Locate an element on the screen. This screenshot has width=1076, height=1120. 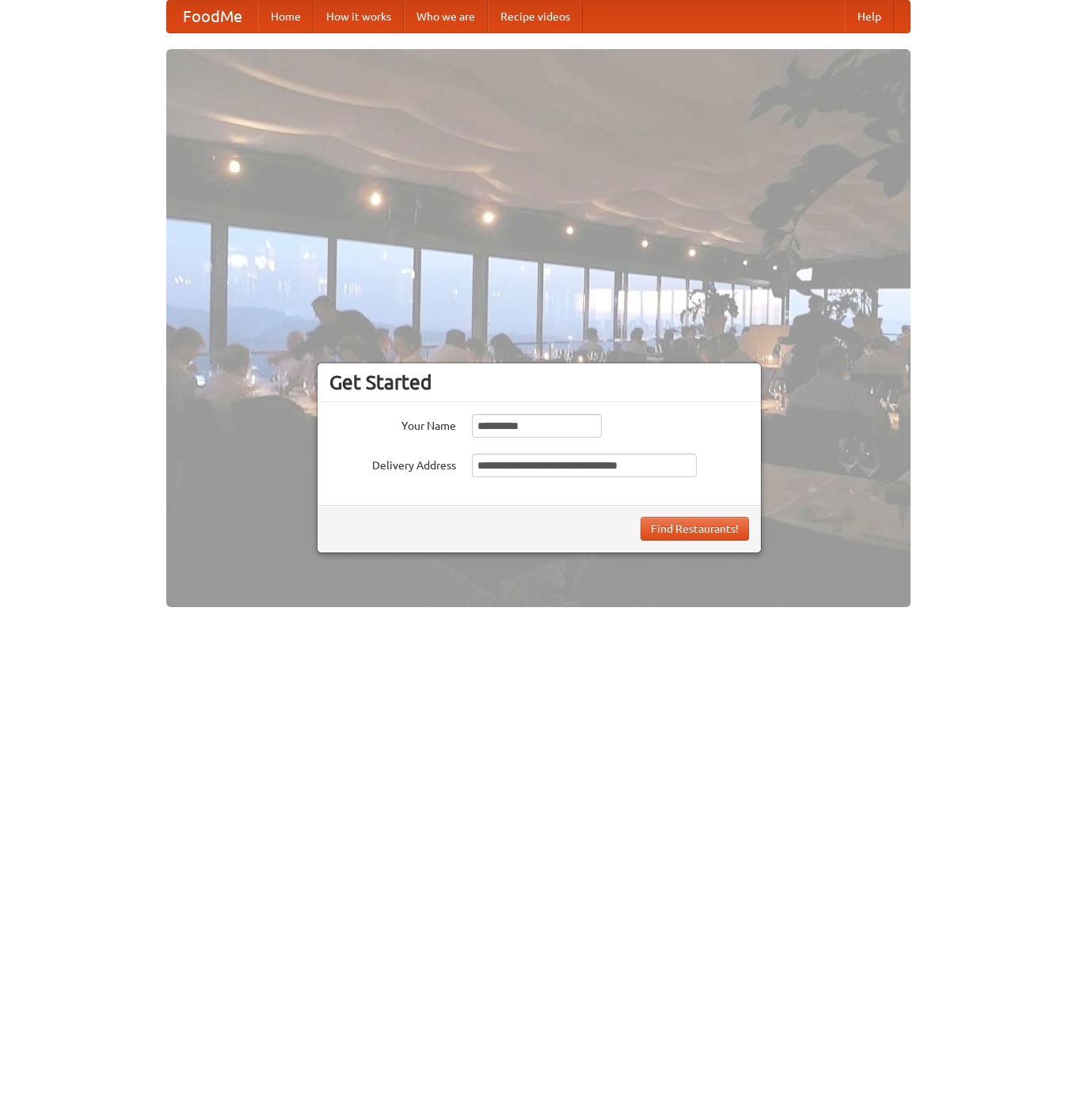
a: How it works is located at coordinates (359, 16).